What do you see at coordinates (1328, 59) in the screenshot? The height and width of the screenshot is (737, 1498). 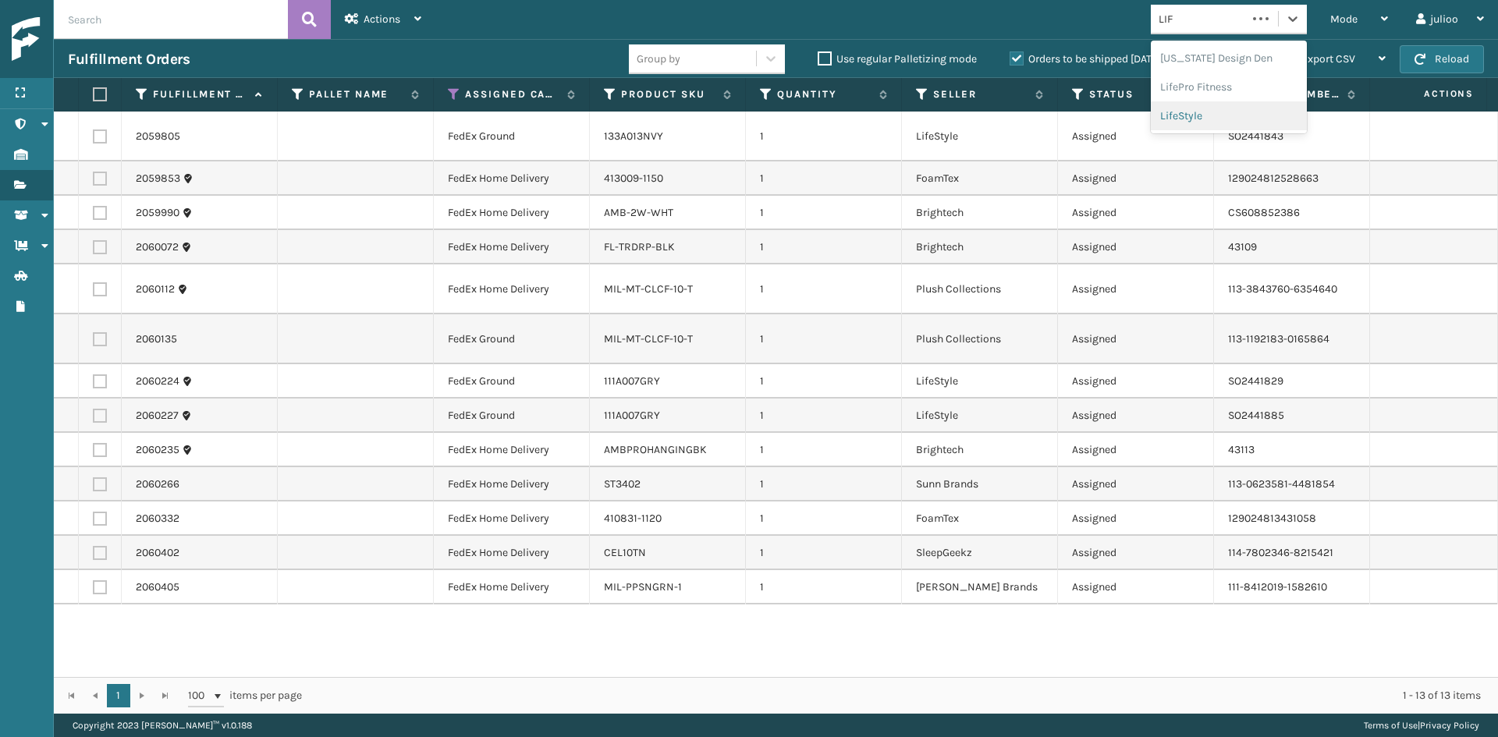 I see `span: Export CSV` at bounding box center [1328, 59].